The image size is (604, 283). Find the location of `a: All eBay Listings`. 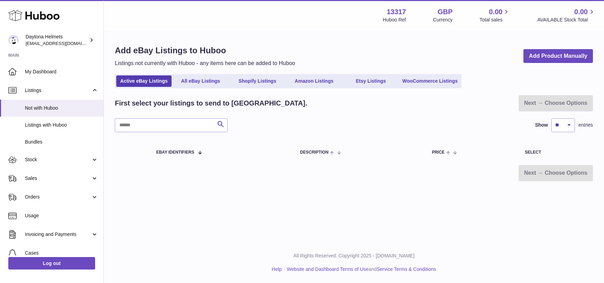

a: All eBay Listings is located at coordinates (201, 81).